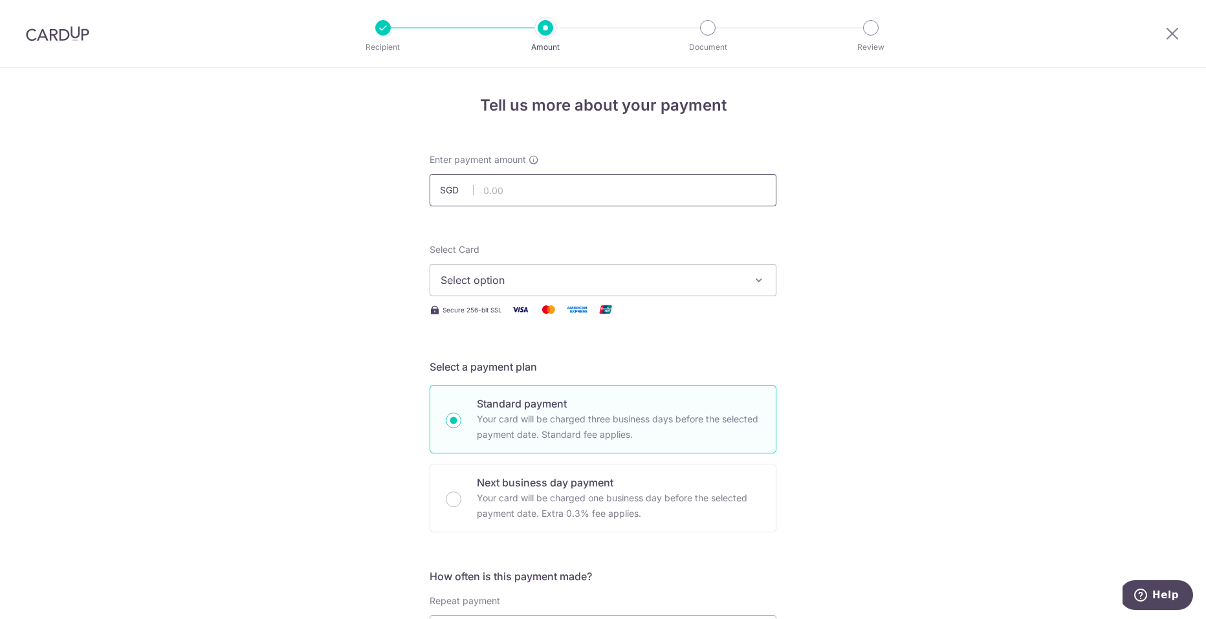  Describe the element at coordinates (618, 427) in the screenshot. I see `p: Your card will be charged three business days before the selected payment date. Standard fee appl...` at that location.